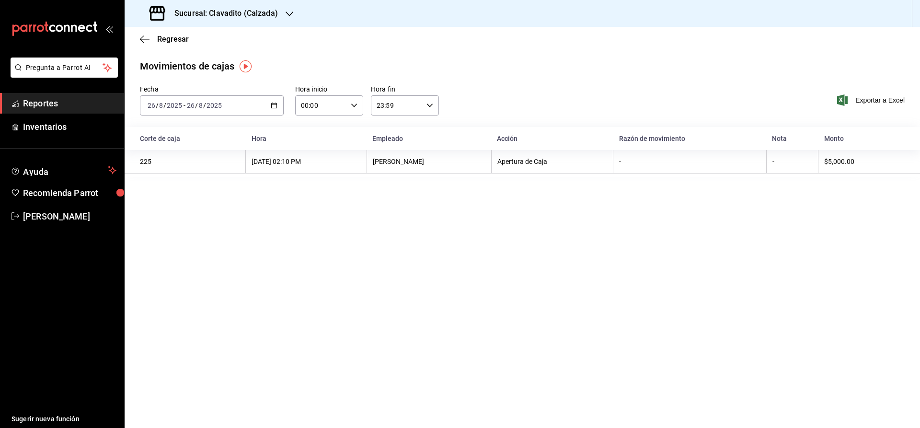 Image resolution: width=920 pixels, height=428 pixels. Describe the element at coordinates (69, 193) in the screenshot. I see `span: Recomienda Parrot` at that location.